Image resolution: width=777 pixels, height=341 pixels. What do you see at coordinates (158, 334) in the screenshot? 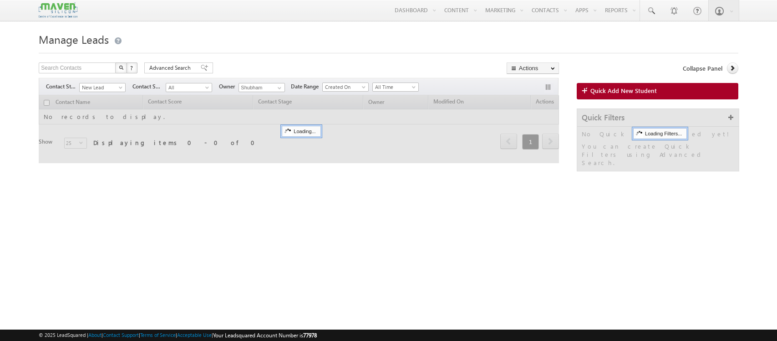
I see `a: Terms of Service` at bounding box center [158, 334].